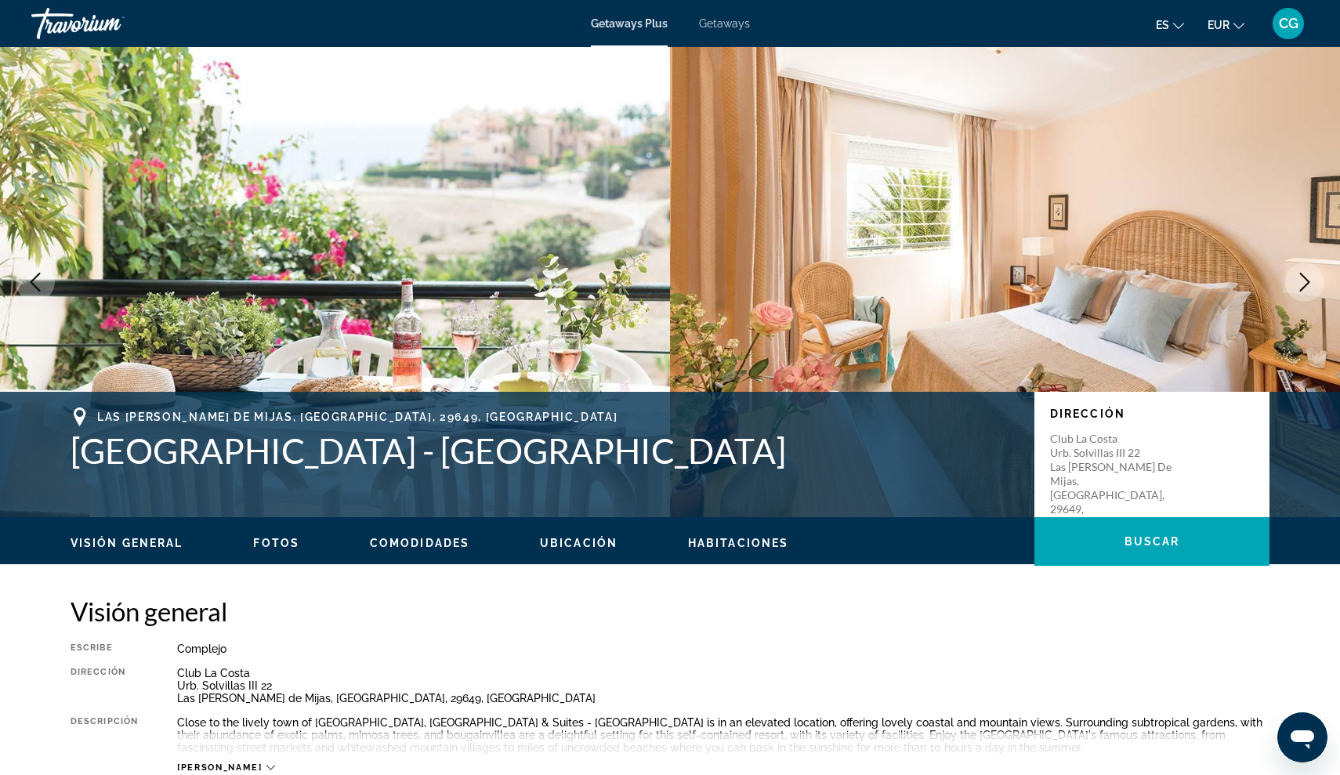 The width and height of the screenshot is (1340, 775). Describe the element at coordinates (738, 543) in the screenshot. I see `span: Habitaciones` at that location.